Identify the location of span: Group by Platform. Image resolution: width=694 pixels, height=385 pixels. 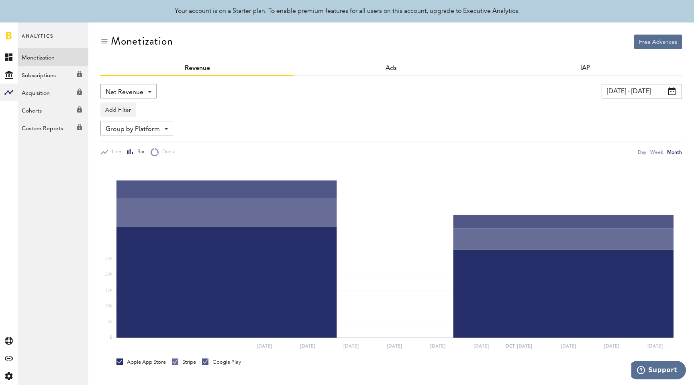
(133, 129).